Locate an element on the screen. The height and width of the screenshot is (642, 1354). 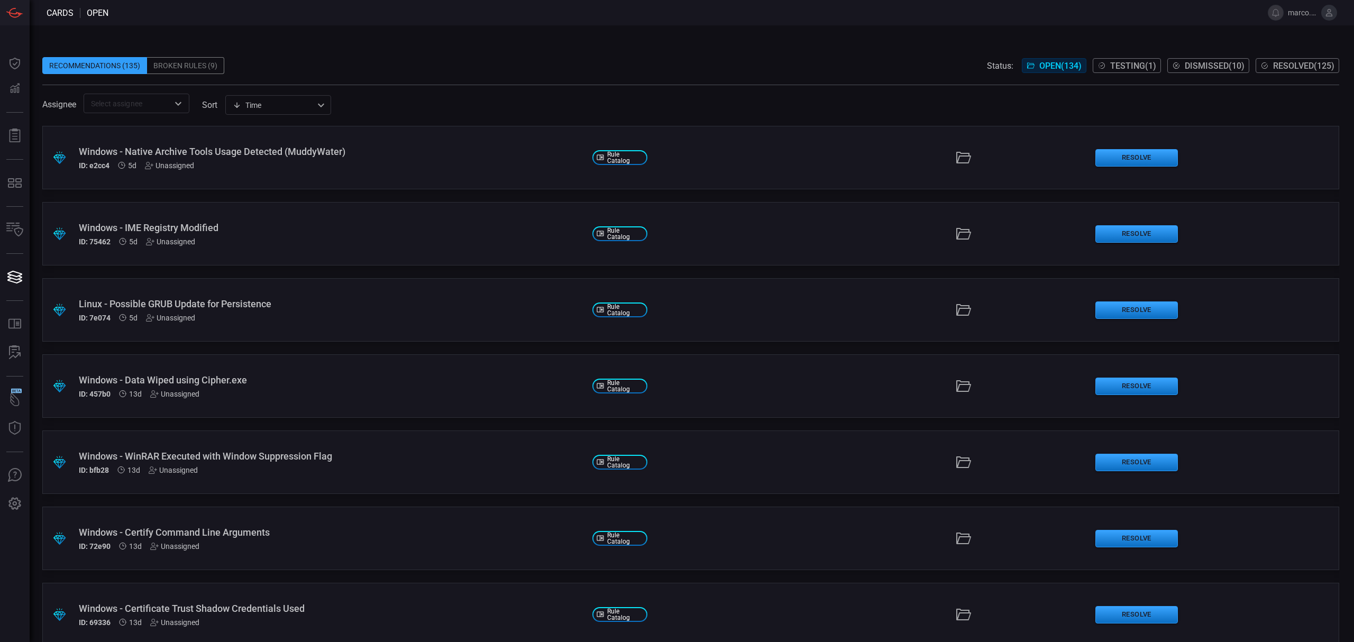
button: Open is located at coordinates (178, 104).